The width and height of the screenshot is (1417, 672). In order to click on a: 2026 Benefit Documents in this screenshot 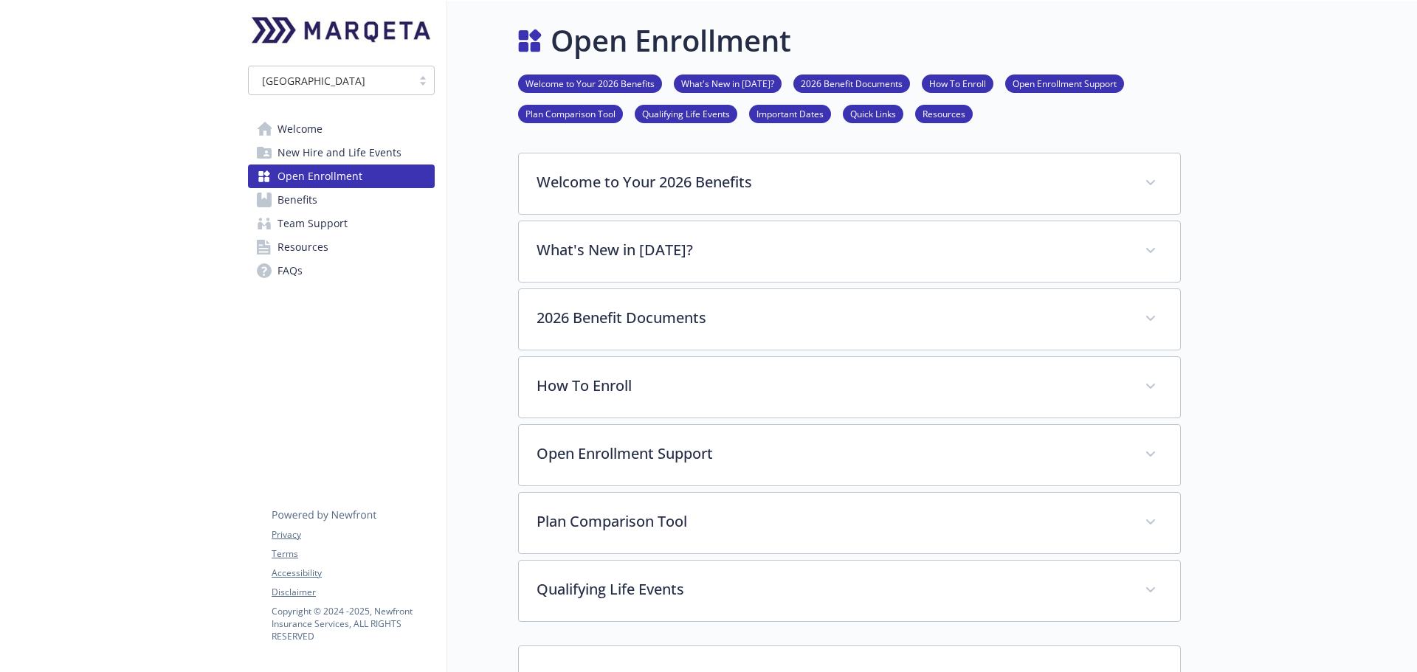, I will do `click(852, 83)`.